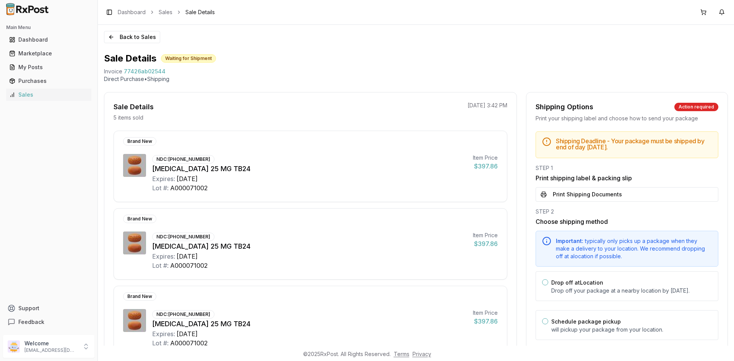 This screenshot has height=361, width=734. I want to click on div: Purchases, so click(49, 81).